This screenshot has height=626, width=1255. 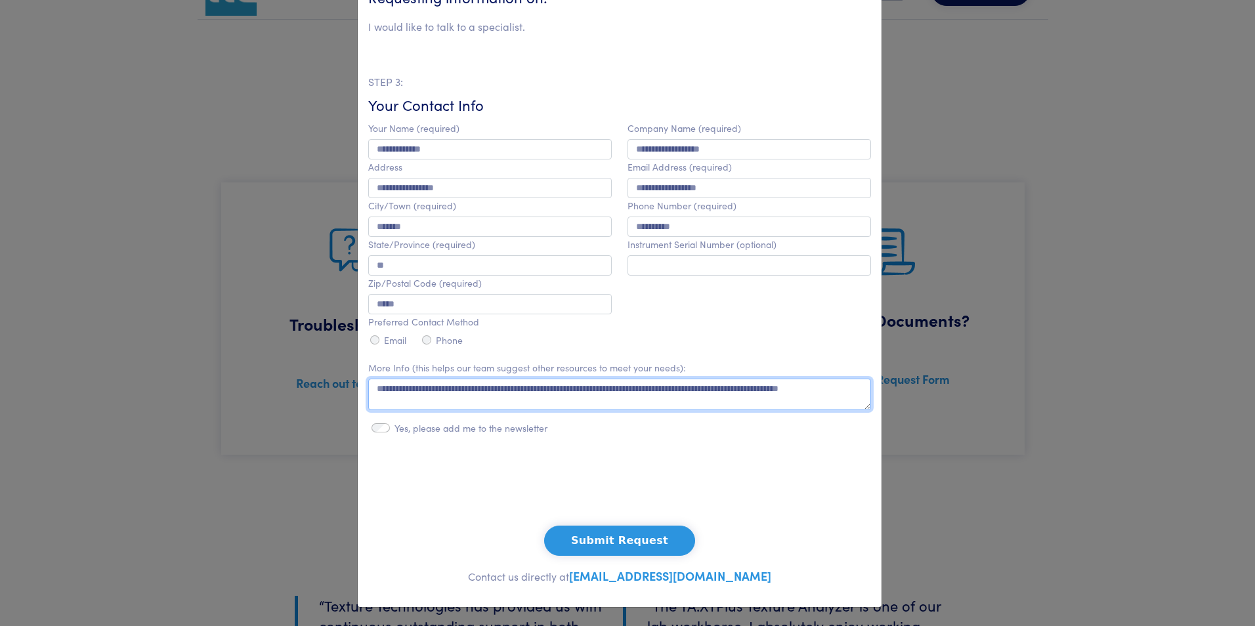 What do you see at coordinates (684, 128) in the screenshot?
I see `label: Company Name (required)` at bounding box center [684, 128].